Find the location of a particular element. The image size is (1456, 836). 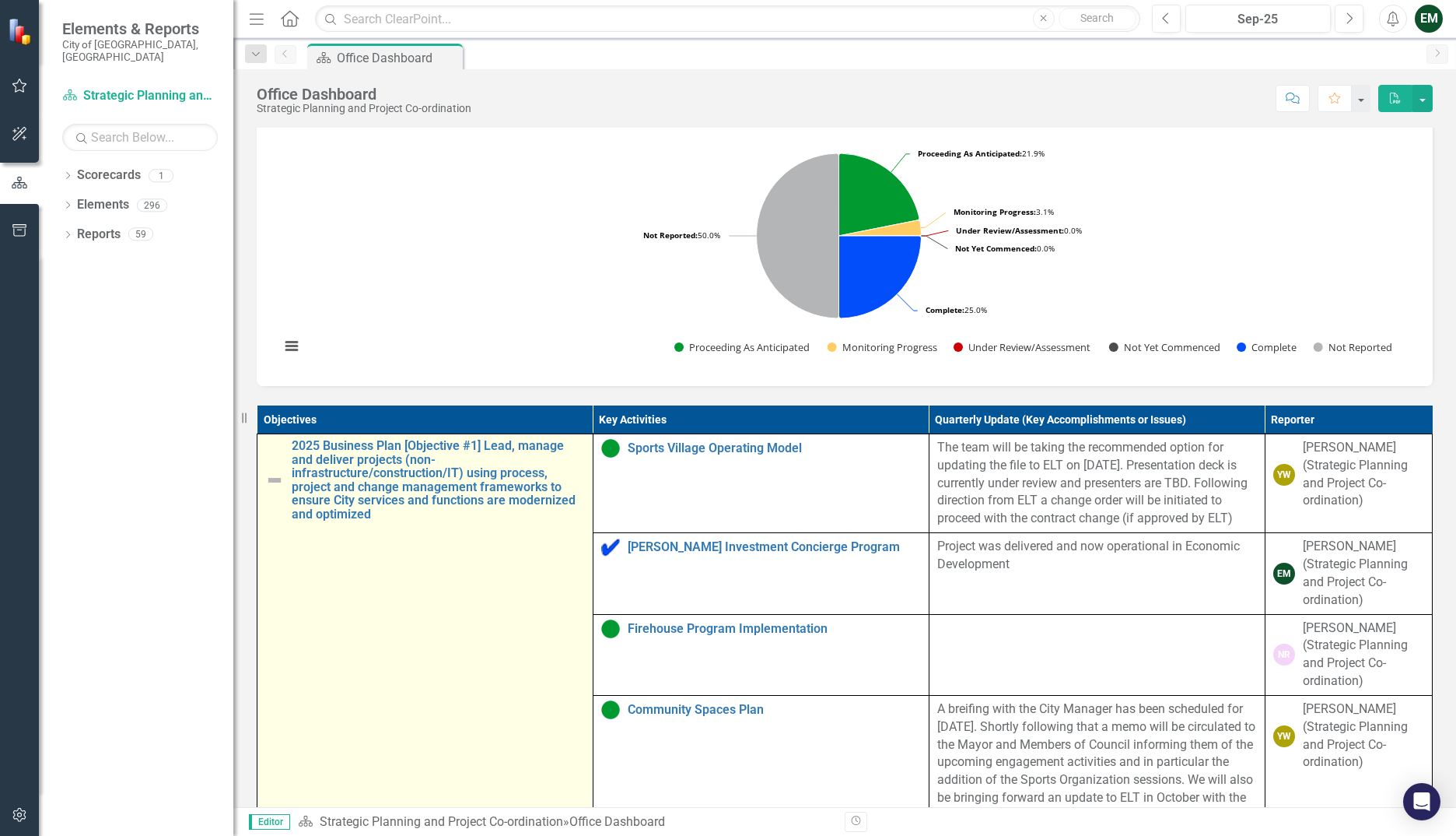

path: Complete, 8. is located at coordinates (880, 277).